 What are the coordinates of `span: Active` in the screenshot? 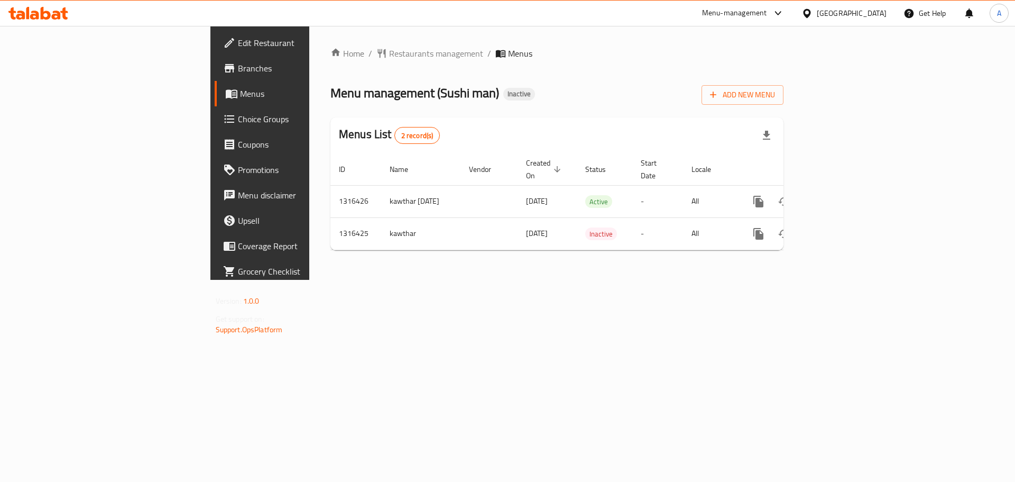 It's located at (599, 201).